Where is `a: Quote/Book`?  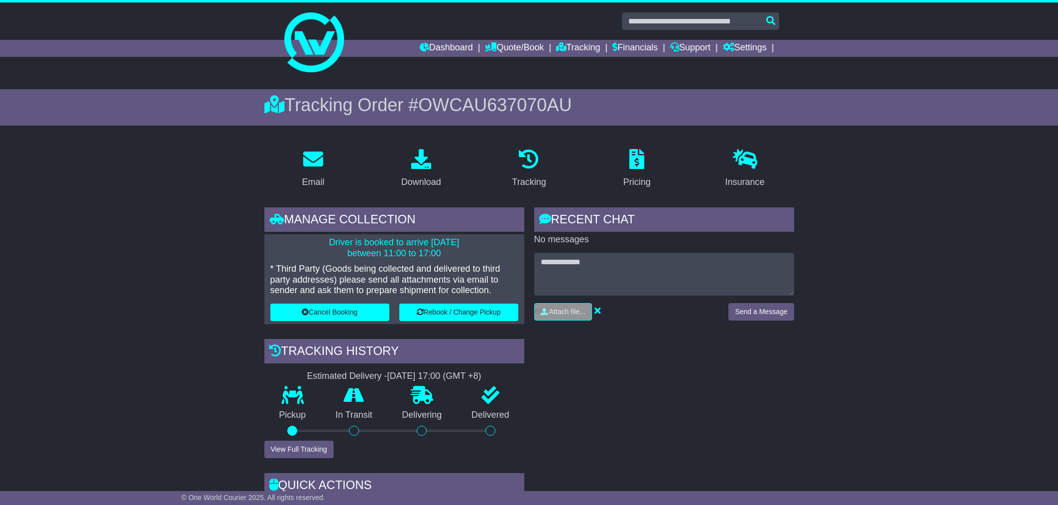 a: Quote/Book is located at coordinates (514, 48).